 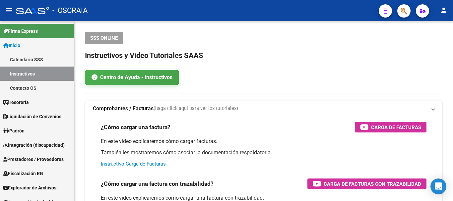 What do you see at coordinates (32, 117) in the screenshot?
I see `span: Liquidación de Convenios` at bounding box center [32, 117].